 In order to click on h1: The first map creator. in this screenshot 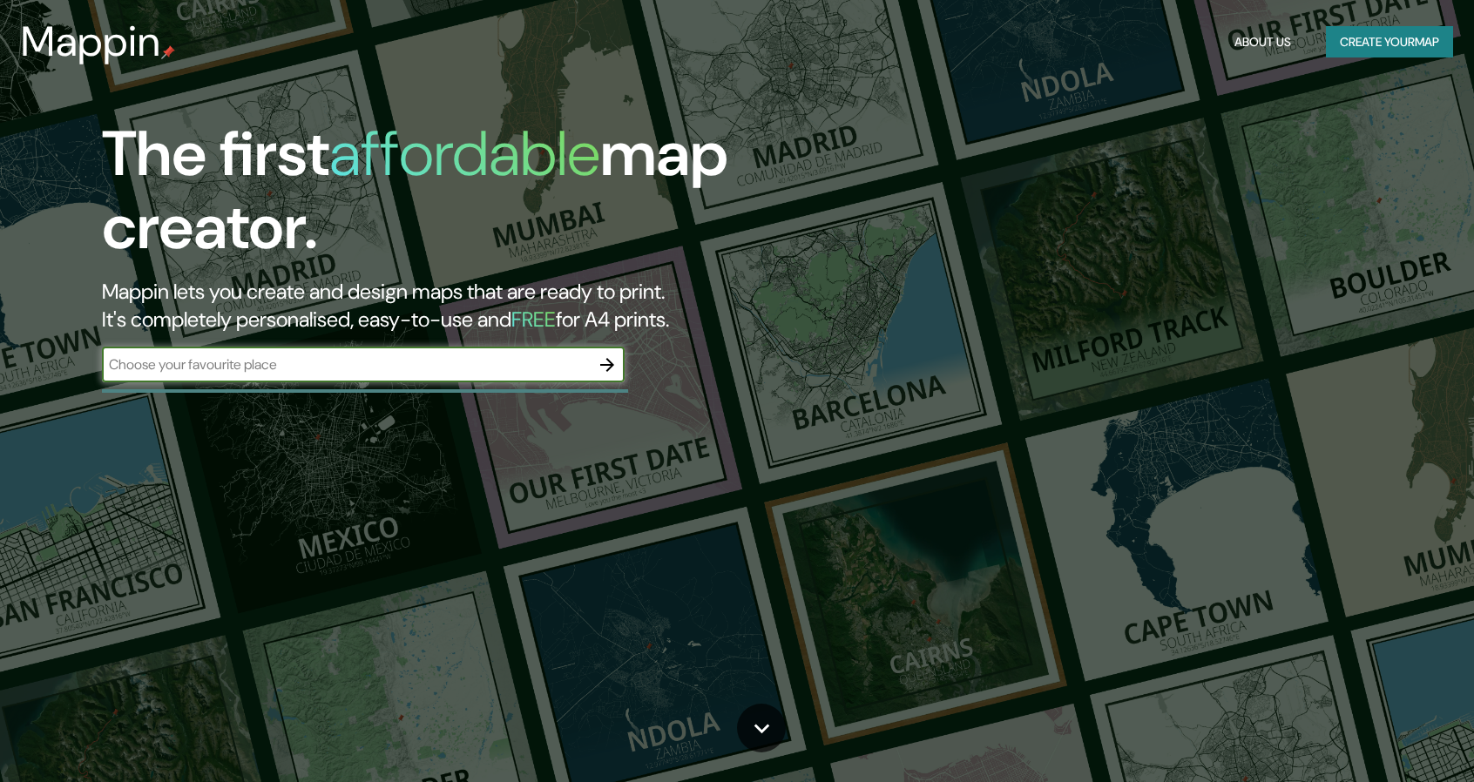, I will do `click(470, 198)`.